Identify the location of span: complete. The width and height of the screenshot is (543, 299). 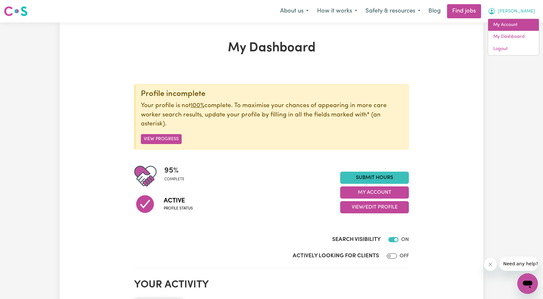
(174, 179).